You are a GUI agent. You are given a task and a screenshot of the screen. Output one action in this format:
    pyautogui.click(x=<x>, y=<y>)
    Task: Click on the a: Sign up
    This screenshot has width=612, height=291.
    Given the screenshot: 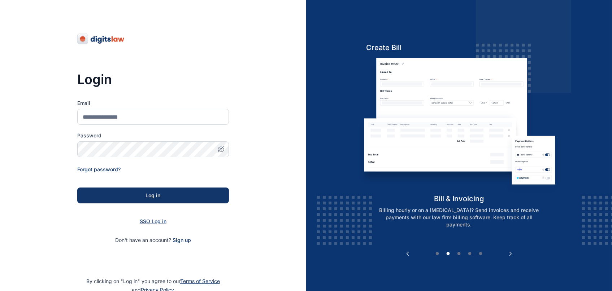 What is the action you would take?
    pyautogui.click(x=182, y=240)
    